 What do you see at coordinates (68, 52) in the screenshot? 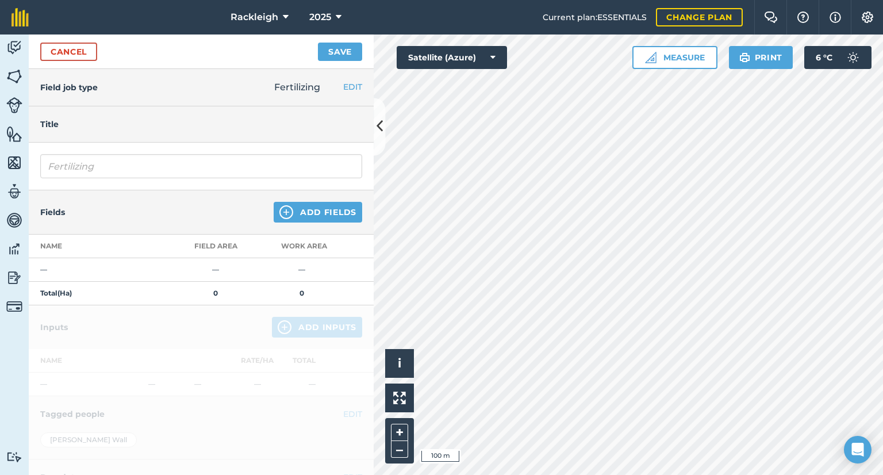
I see `a: Cancel` at bounding box center [68, 52].